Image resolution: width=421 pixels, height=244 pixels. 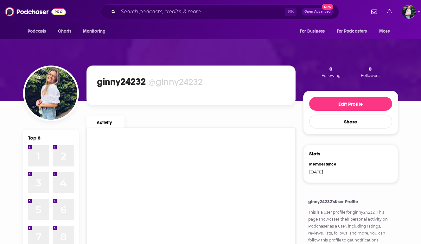 What do you see at coordinates (327, 7) in the screenshot?
I see `span: New` at bounding box center [327, 7].